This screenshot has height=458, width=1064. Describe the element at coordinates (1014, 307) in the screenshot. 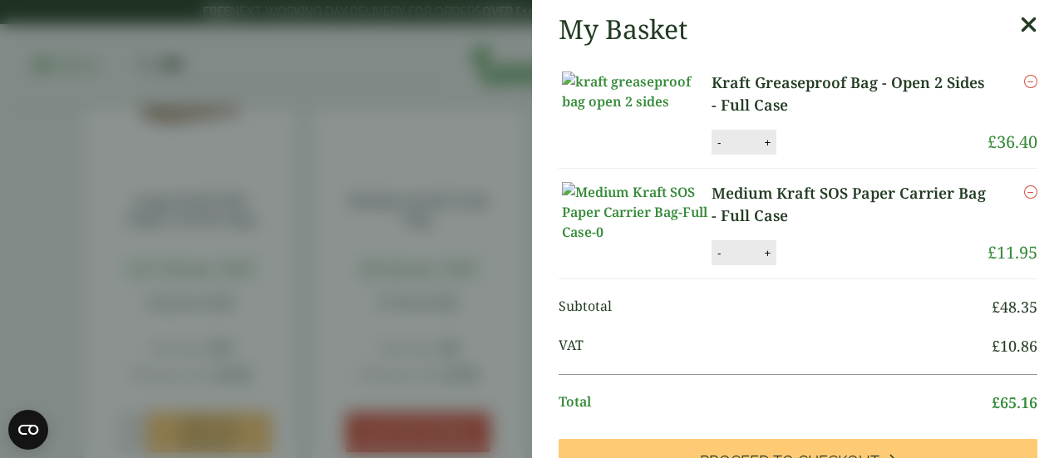

I see `bdi: 48.35` at that location.